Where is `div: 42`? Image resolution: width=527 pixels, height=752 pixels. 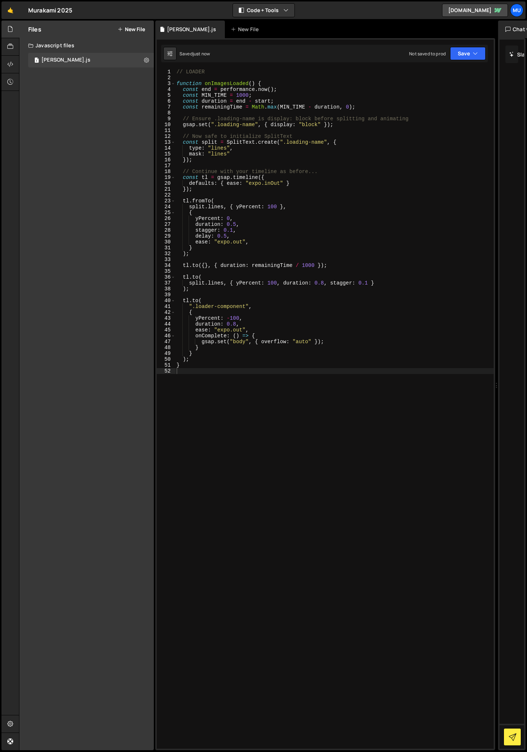
div: 42 is located at coordinates (166, 312).